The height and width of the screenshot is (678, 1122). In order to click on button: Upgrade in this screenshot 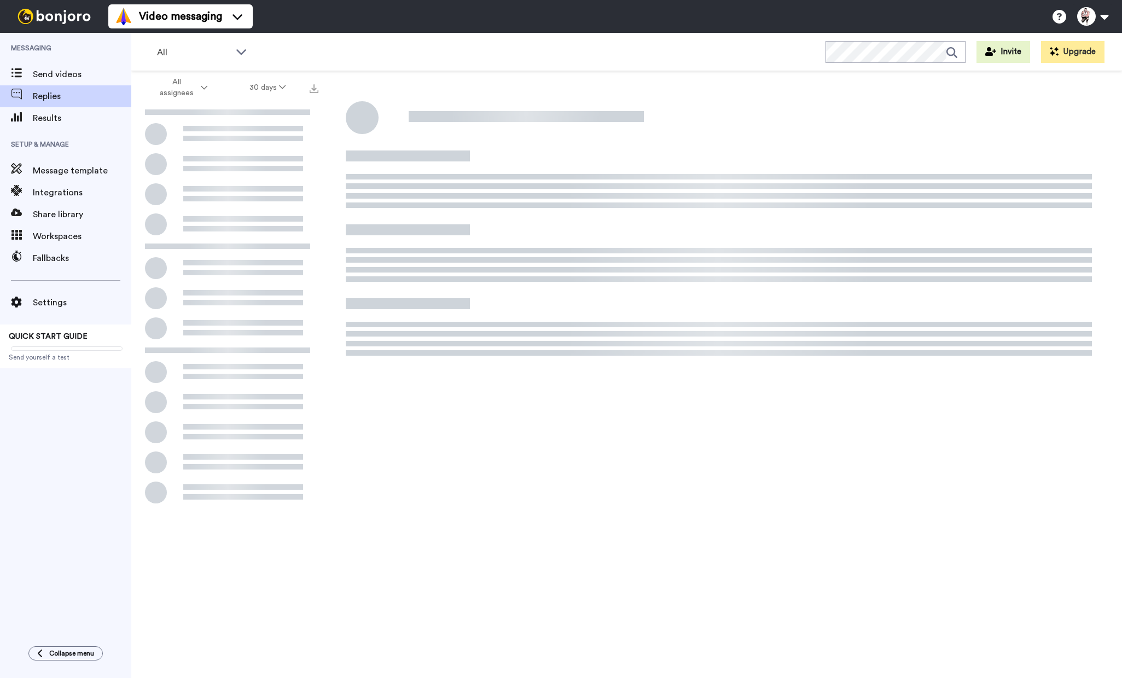, I will do `click(1073, 52)`.